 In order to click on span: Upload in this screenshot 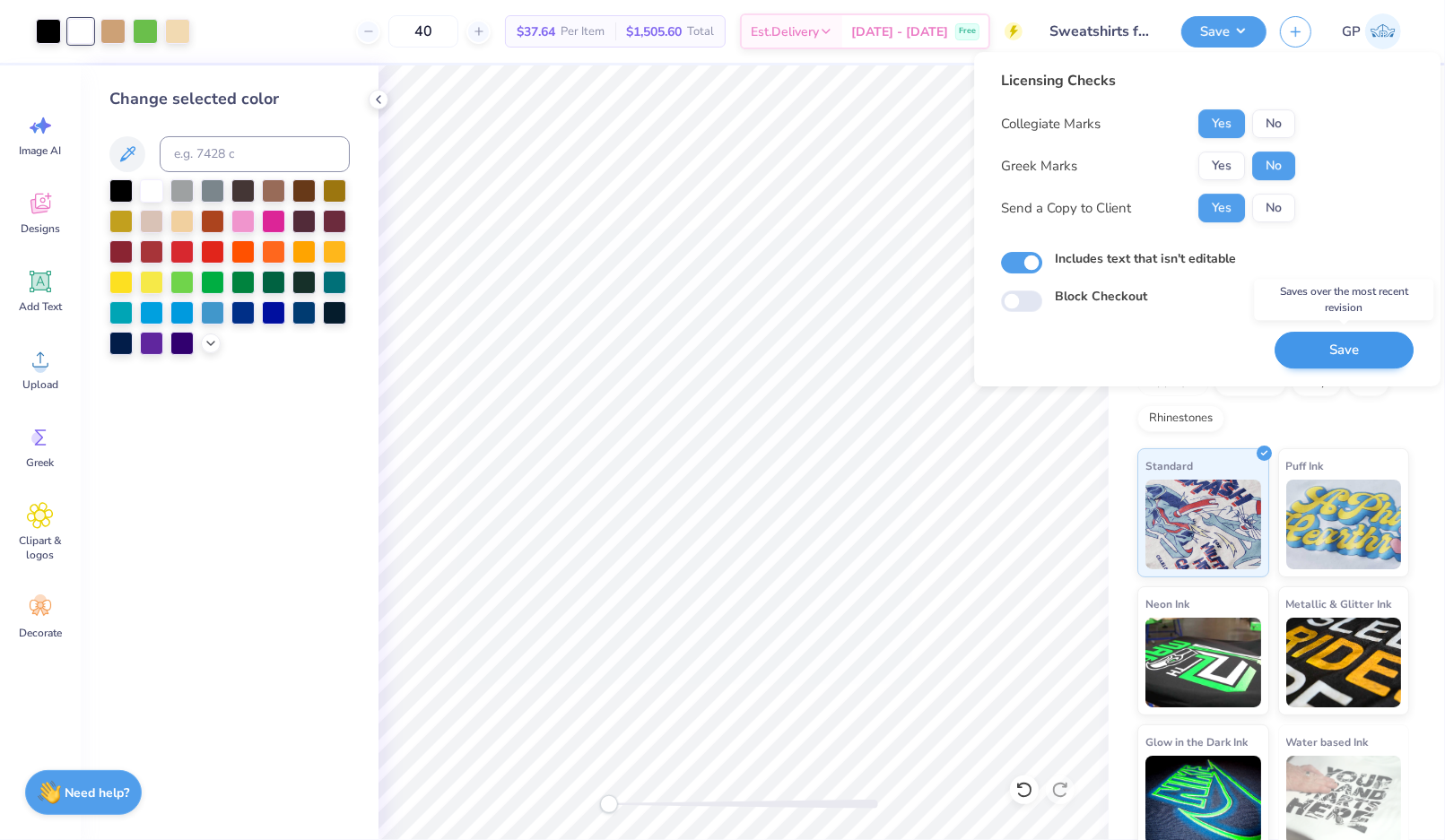, I will do `click(41, 384)`.